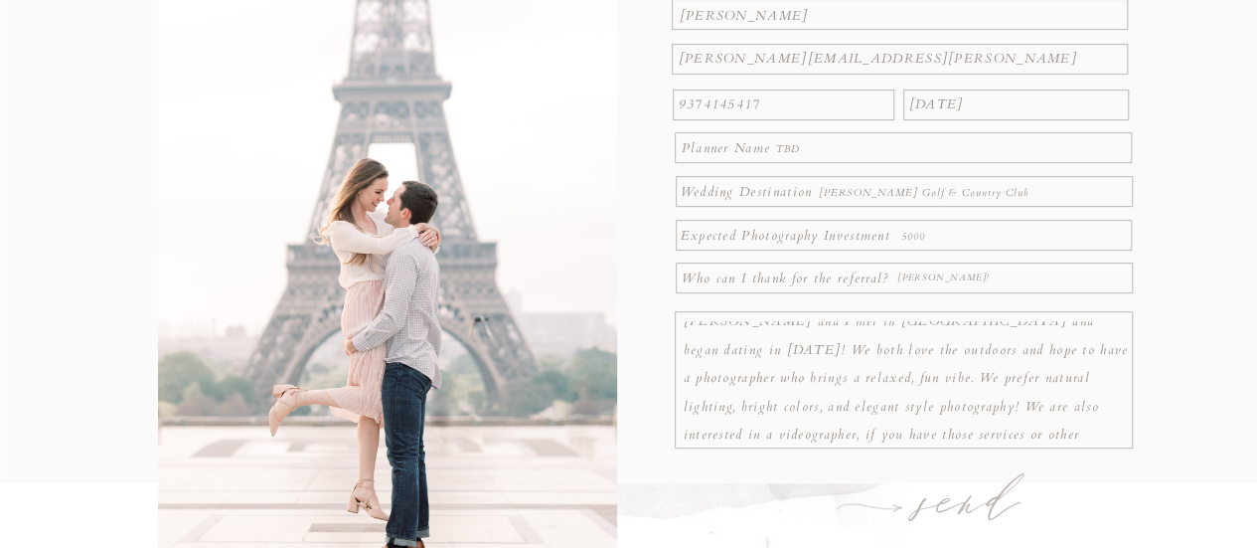 The height and width of the screenshot is (548, 1257). Describe the element at coordinates (747, 189) in the screenshot. I see `p: Wedding Destination` at that location.